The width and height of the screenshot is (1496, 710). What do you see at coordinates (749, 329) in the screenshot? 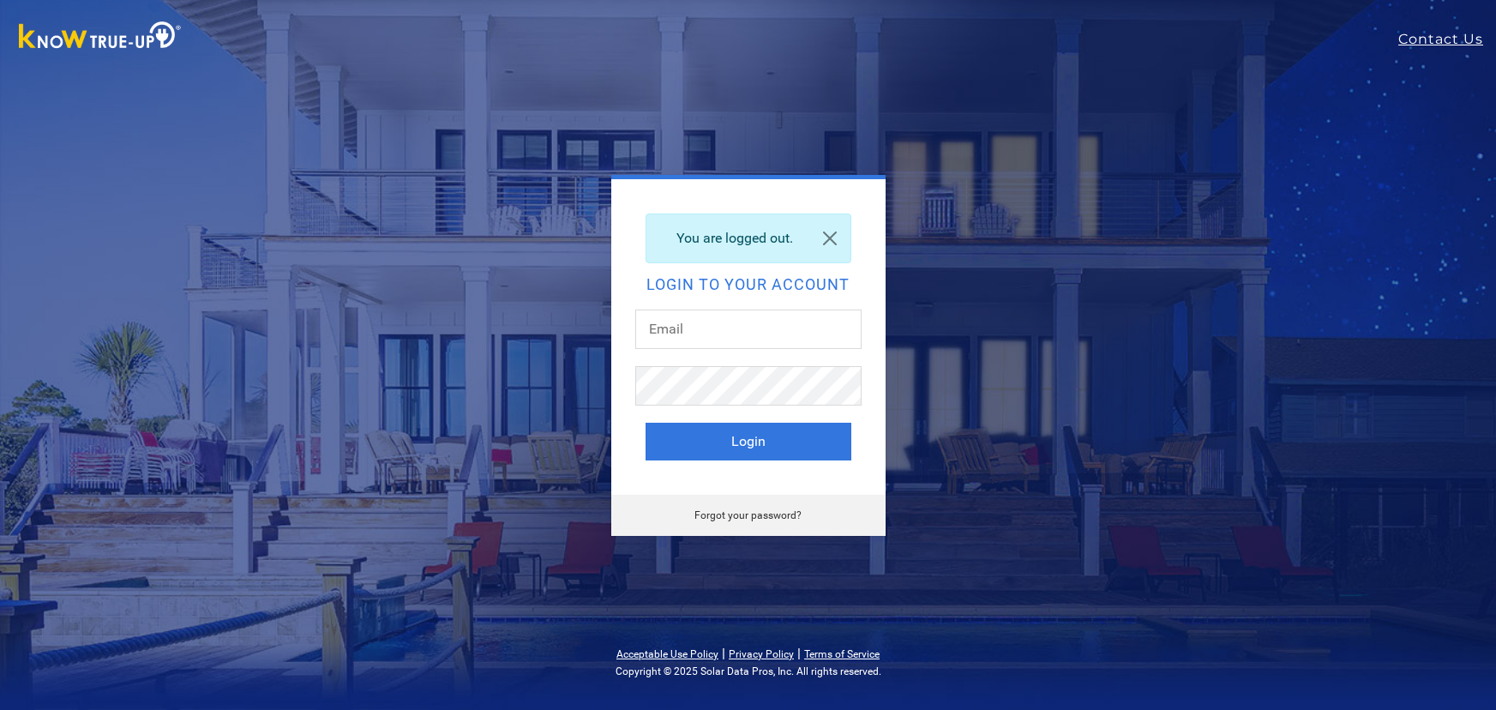
I see `input: Email` at bounding box center [749, 329].